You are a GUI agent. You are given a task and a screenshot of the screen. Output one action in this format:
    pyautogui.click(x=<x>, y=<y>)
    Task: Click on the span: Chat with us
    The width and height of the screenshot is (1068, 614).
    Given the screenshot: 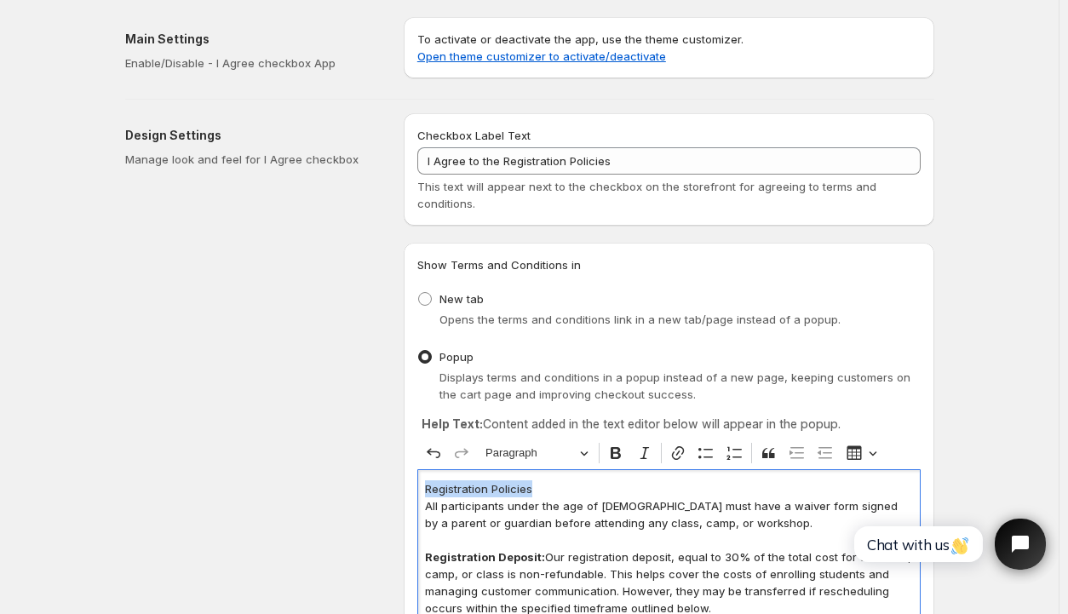 What is the action you would take?
    pyautogui.click(x=83, y=40)
    